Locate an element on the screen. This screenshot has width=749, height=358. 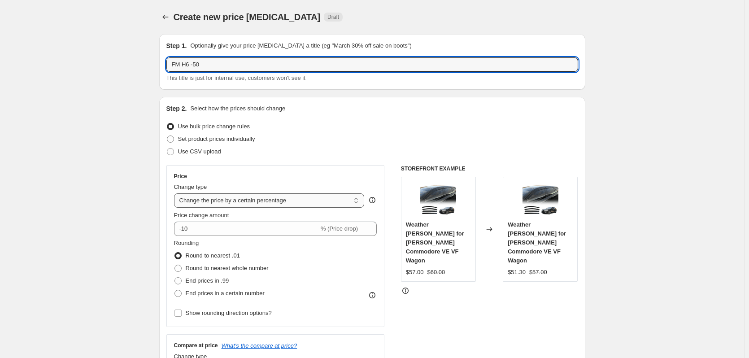
input: 30% off holiday sale is located at coordinates (372, 65).